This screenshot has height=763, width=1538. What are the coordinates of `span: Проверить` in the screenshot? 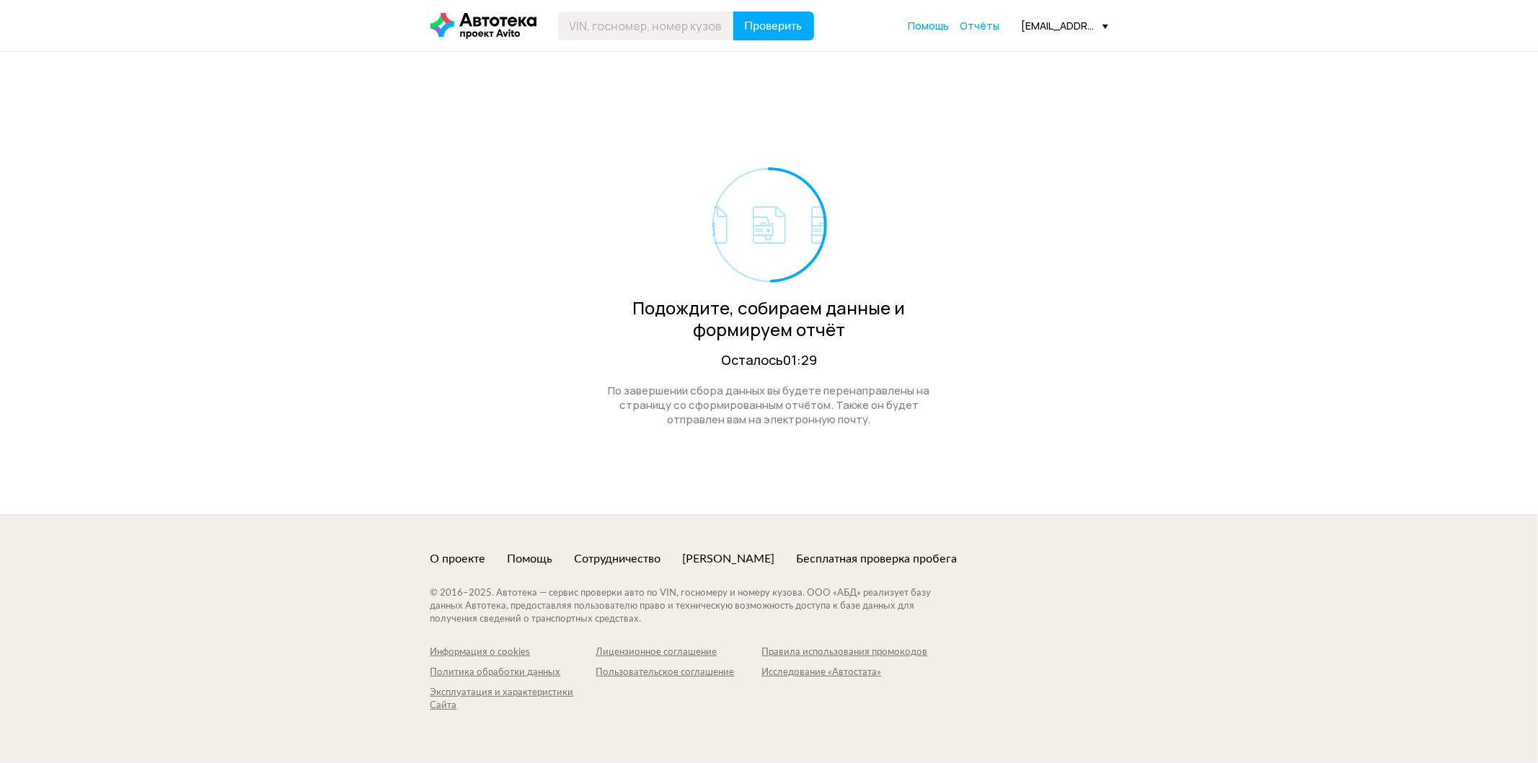 It's located at (774, 26).